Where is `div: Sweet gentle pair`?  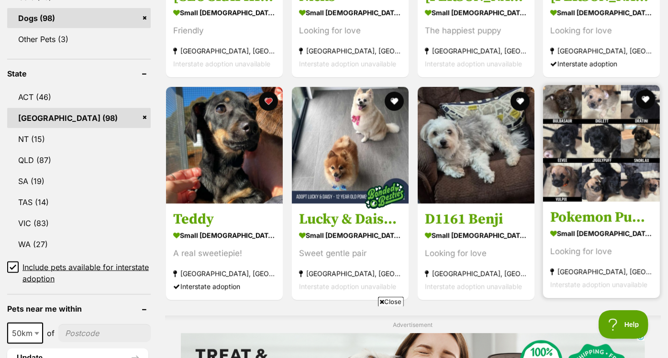
div: Sweet gentle pair is located at coordinates (350, 254).